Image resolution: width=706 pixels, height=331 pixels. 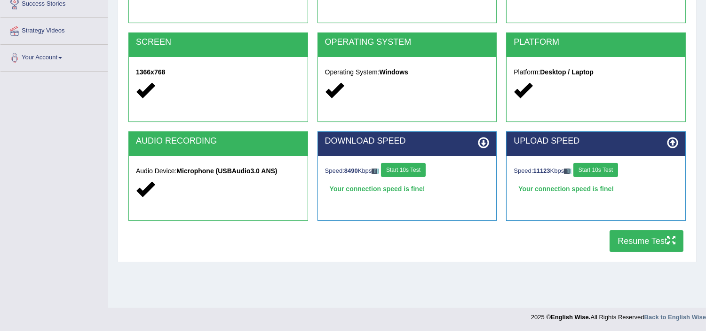 What do you see at coordinates (596, 42) in the screenshot?
I see `h2: PLATFORM` at bounding box center [596, 42].